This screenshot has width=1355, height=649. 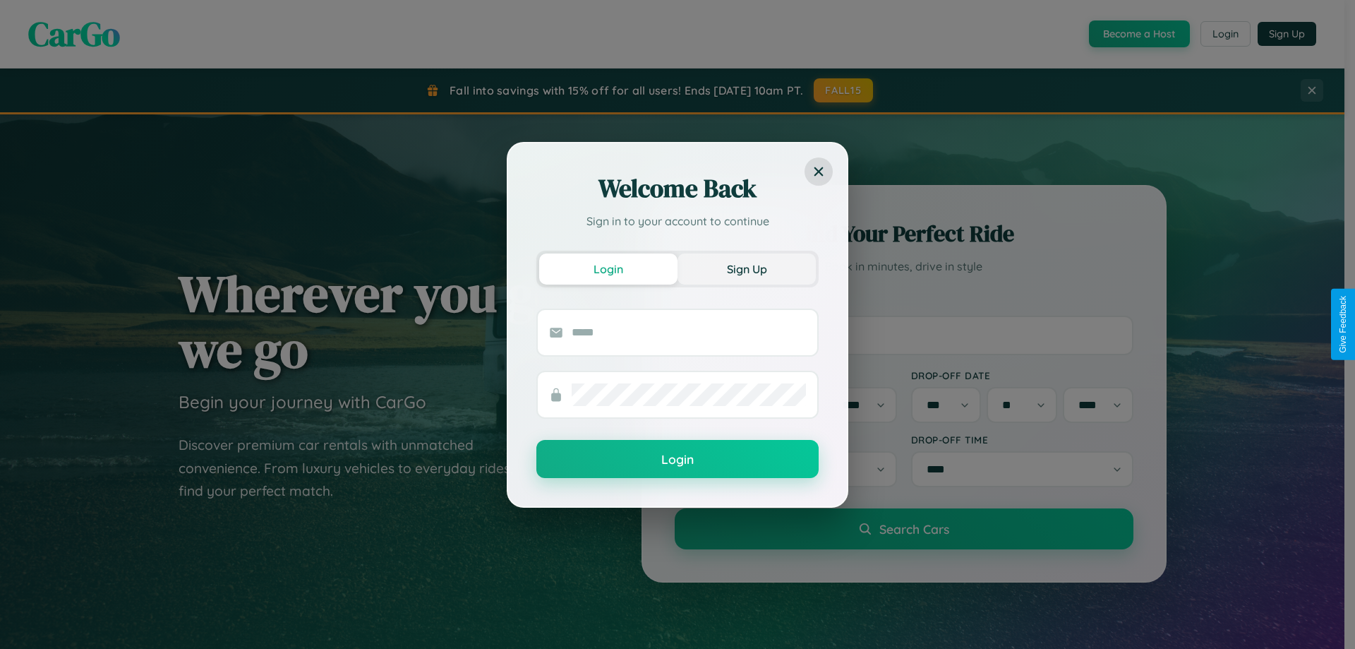 I want to click on div: Give Feedback, so click(x=1343, y=324).